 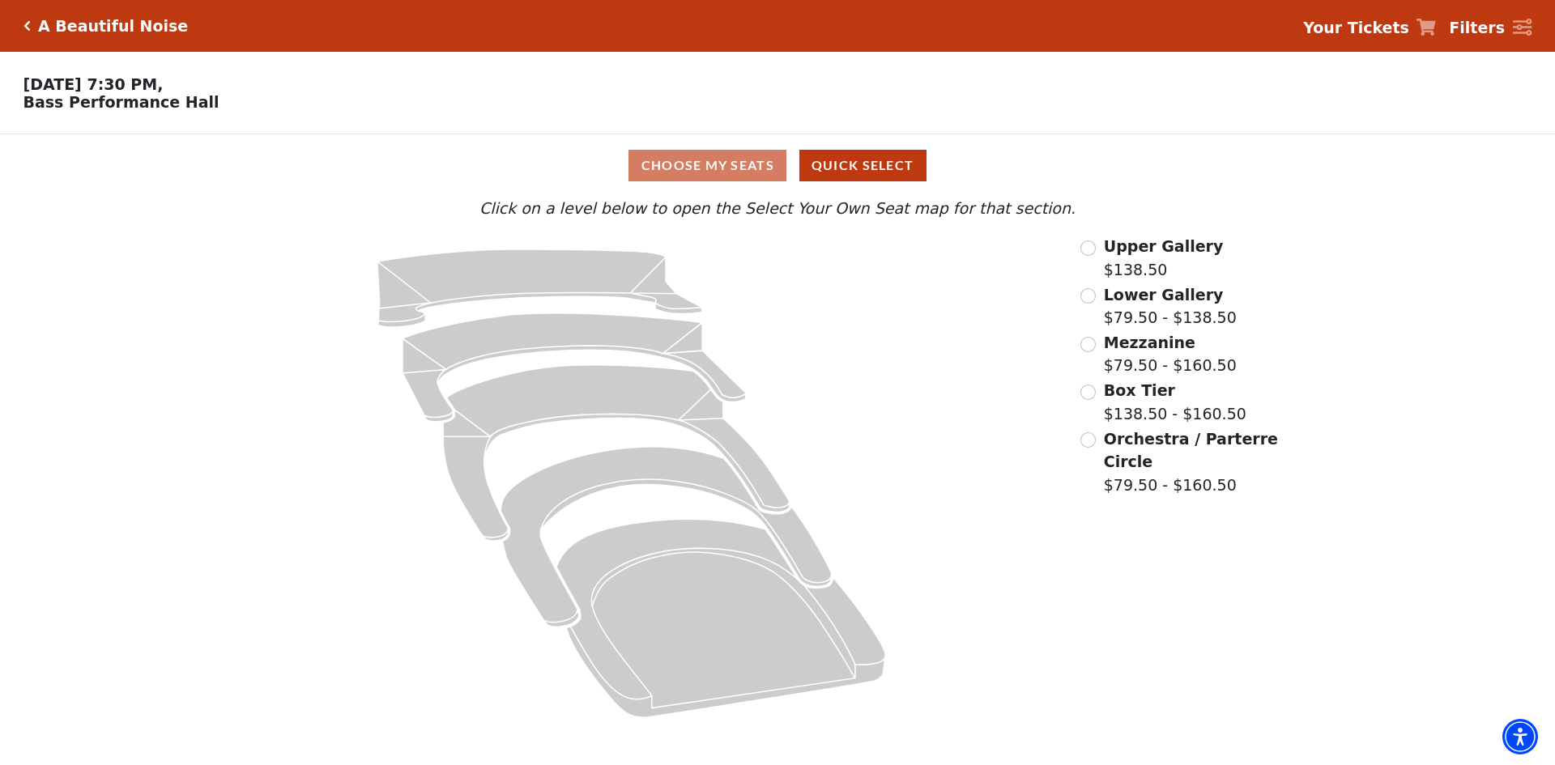 I want to click on path: Upper Gallery - Seats Available: 288, so click(x=539, y=288).